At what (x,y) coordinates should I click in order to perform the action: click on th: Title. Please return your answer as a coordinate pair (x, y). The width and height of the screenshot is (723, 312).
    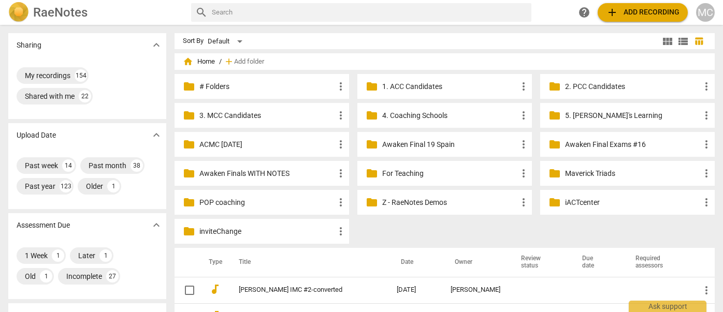
    Looking at the image, I should click on (307, 262).